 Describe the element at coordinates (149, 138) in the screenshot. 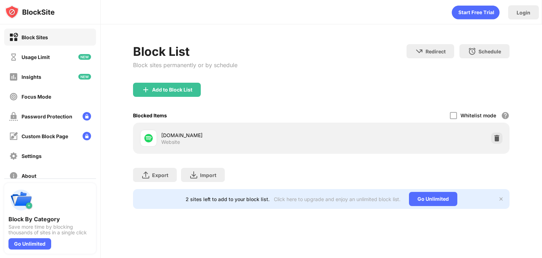

I see `img: favicons` at that location.